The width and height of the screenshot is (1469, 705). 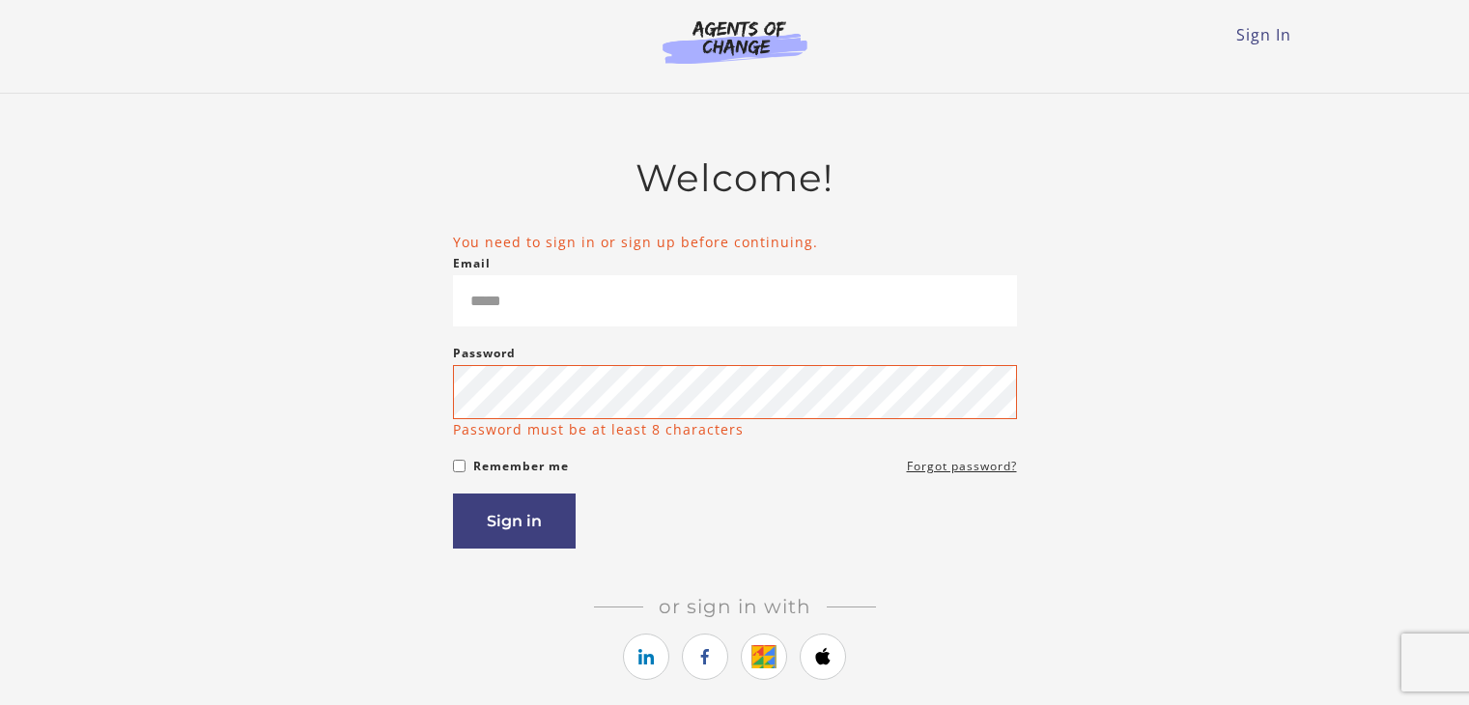 What do you see at coordinates (735, 607) in the screenshot?
I see `span: Or sign in with` at bounding box center [735, 607].